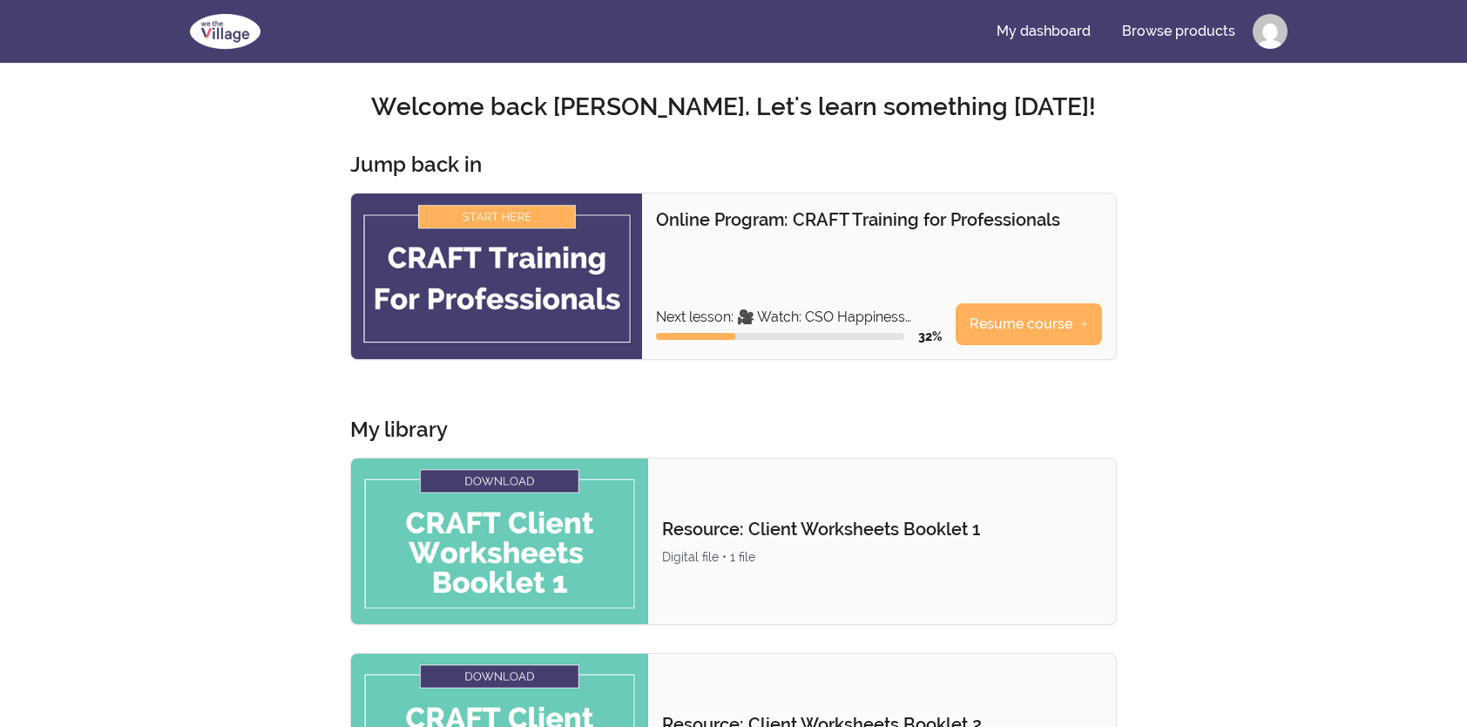 The height and width of the screenshot is (727, 1467). Describe the element at coordinates (1135, 31) in the screenshot. I see `nav: Main` at that location.